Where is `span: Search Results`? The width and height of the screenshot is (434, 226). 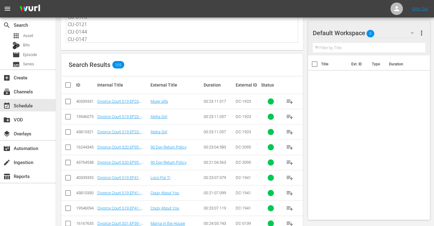
span: Search Results is located at coordinates (90, 65).